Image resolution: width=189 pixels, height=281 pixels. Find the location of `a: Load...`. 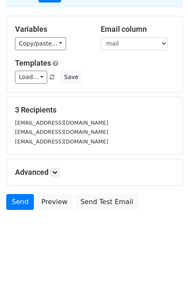

a: Load... is located at coordinates (31, 77).